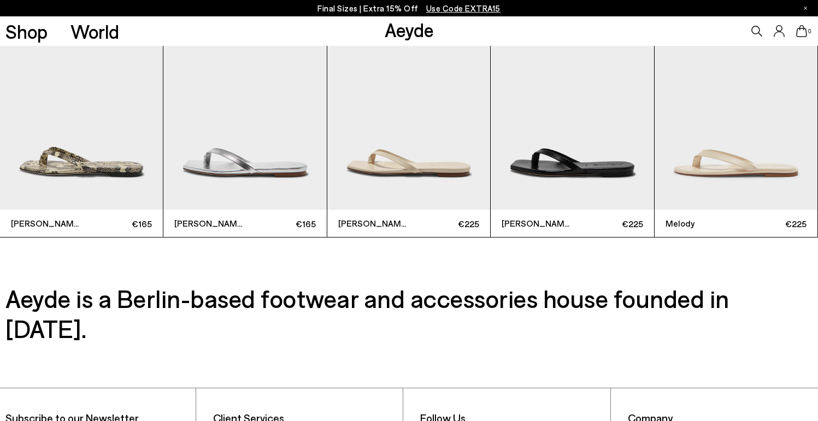  I want to click on span: Melody, so click(701, 224).